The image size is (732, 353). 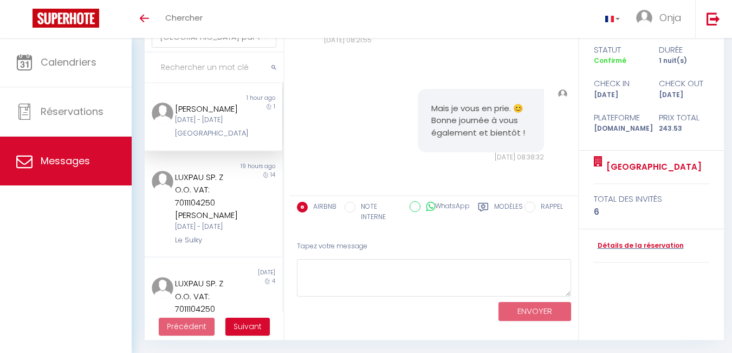 I want to click on span: 1, so click(x=274, y=106).